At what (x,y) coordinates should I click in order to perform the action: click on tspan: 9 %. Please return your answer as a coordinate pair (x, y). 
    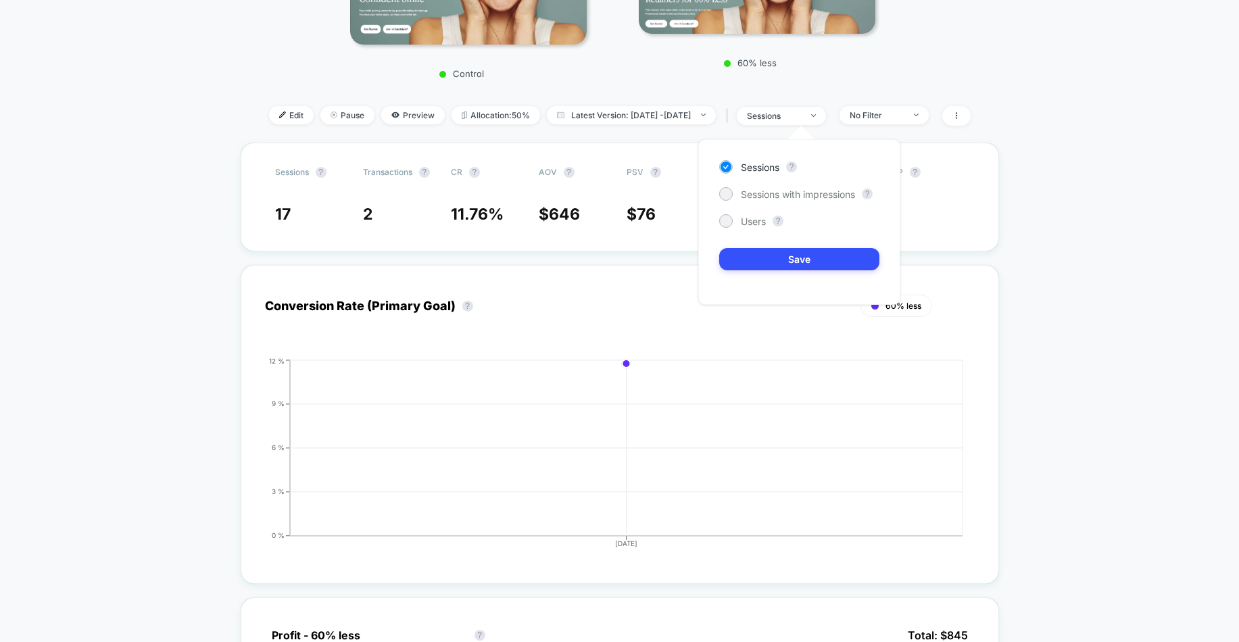
    Looking at the image, I should click on (278, 404).